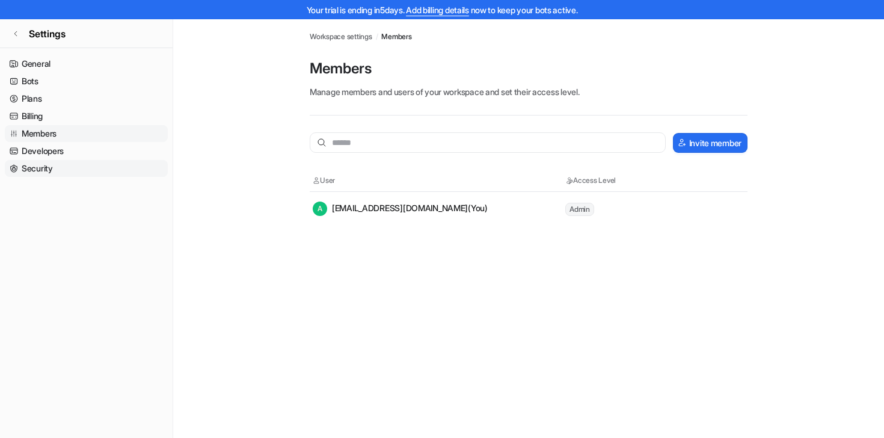  I want to click on a: Bots, so click(86, 81).